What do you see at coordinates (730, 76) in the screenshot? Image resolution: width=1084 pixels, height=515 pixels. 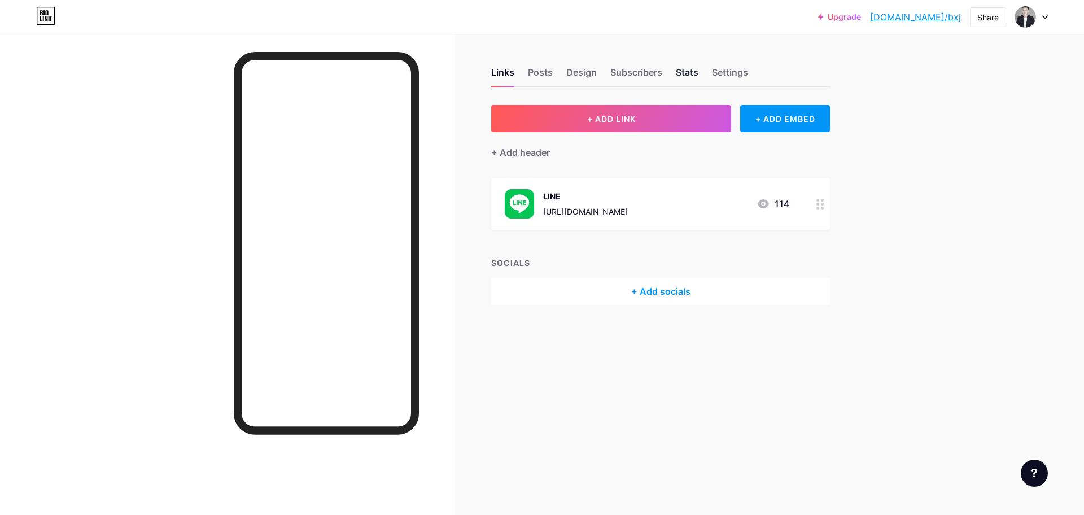 I see `div: Settings` at bounding box center [730, 76].